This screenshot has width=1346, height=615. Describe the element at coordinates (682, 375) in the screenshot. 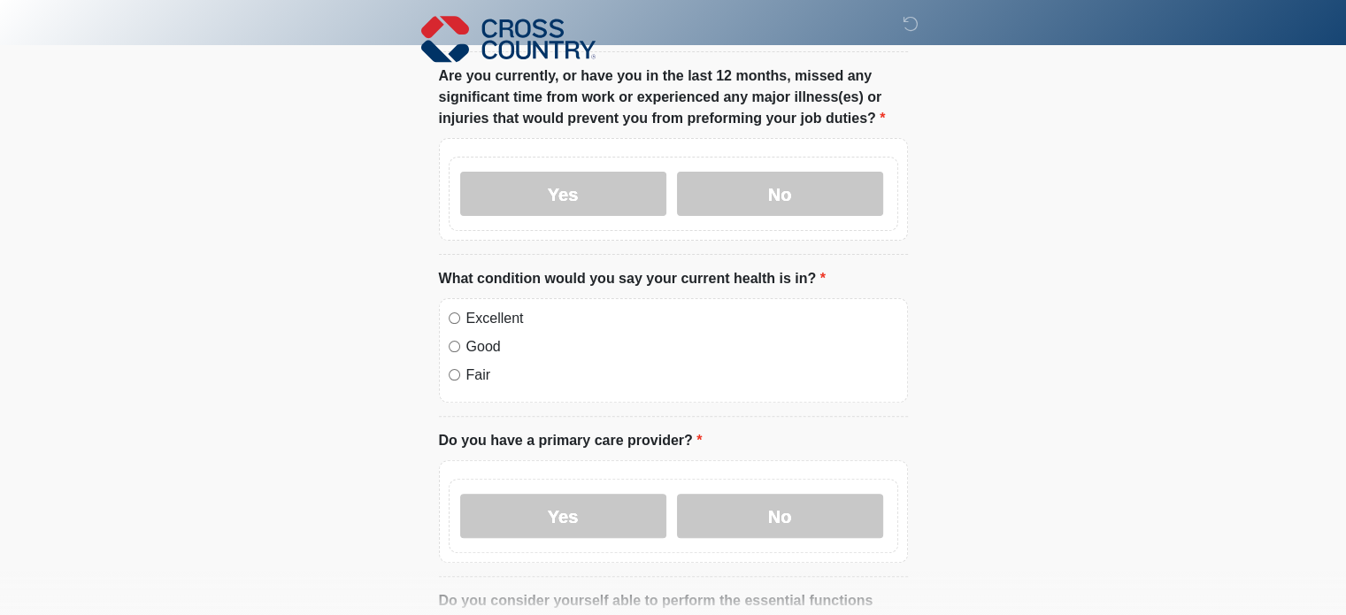

I see `label: Fair` at that location.